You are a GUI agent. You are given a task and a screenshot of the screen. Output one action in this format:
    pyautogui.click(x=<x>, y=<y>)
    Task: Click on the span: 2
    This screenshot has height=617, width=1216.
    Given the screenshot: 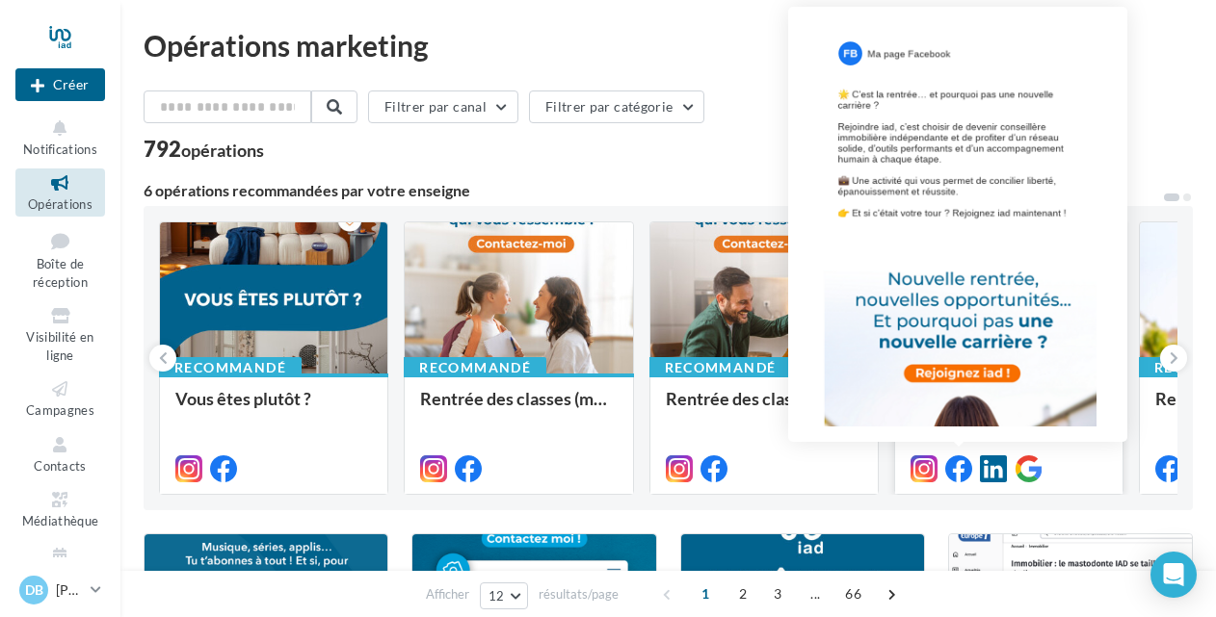 What is the action you would take?
    pyautogui.click(x=743, y=594)
    